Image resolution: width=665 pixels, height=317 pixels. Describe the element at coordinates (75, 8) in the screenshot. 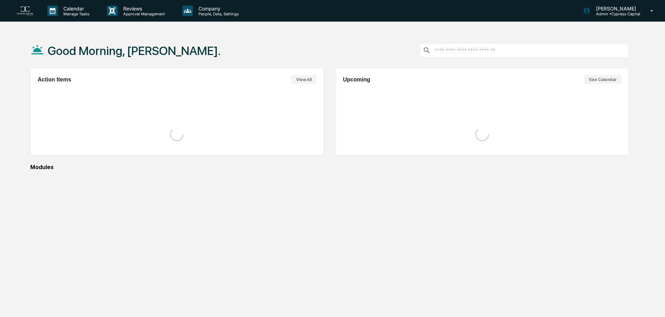

I see `p: Calendar` at that location.